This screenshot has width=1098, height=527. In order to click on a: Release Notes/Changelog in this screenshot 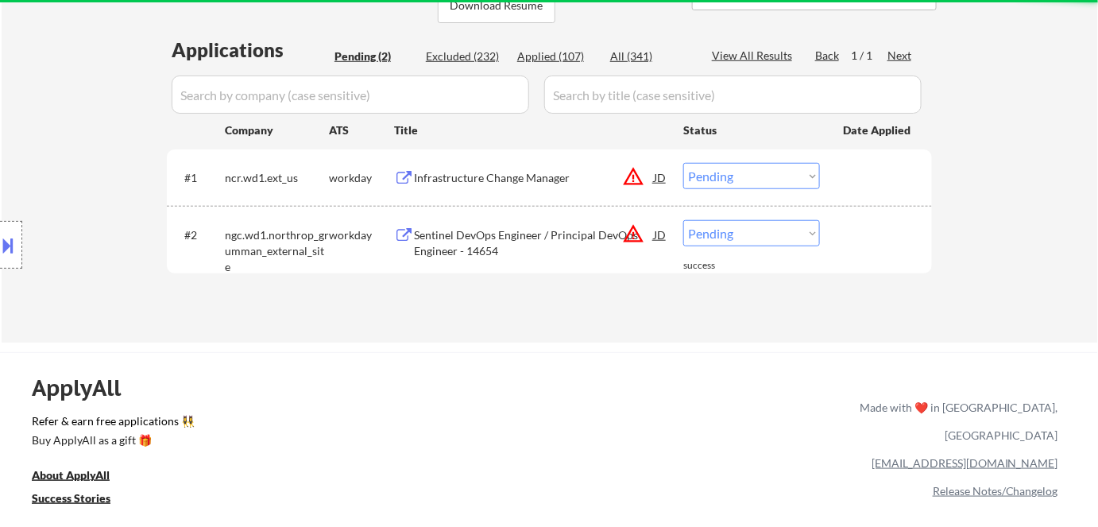, I will do `click(996, 490)`.